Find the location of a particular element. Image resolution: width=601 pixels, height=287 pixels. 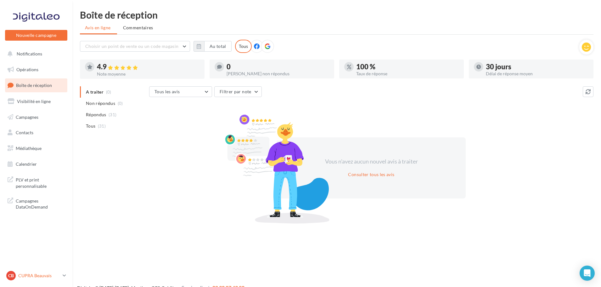

p: CUPRA Beauvais is located at coordinates (39, 275).